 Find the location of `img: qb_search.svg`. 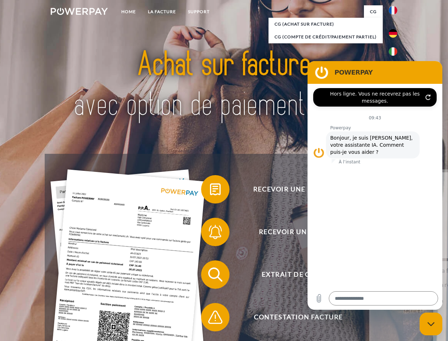

img: qb_search.svg is located at coordinates (215, 274).